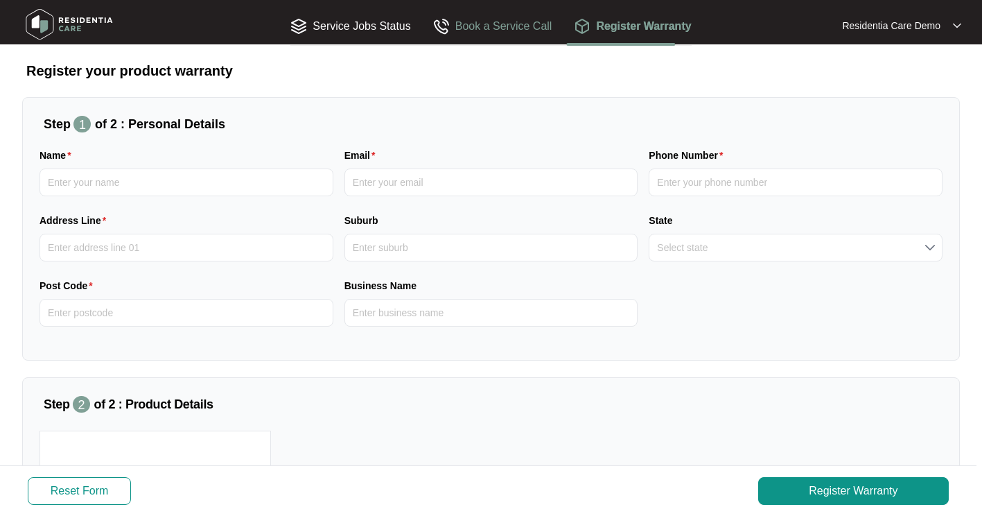 This screenshot has height=516, width=982. What do you see at coordinates (892, 26) in the screenshot?
I see `p: Residentia Care Demo` at bounding box center [892, 26].